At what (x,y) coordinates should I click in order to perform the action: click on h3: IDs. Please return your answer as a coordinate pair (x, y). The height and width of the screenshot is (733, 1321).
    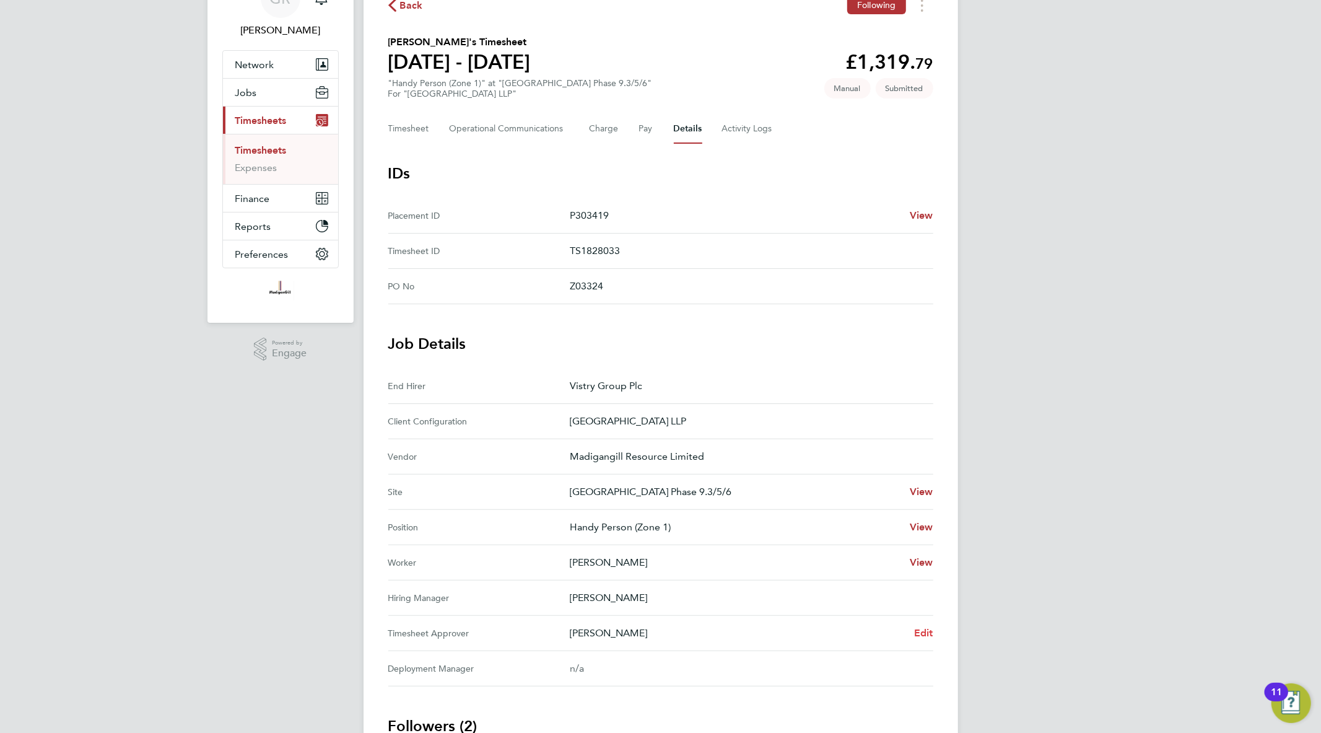
    Looking at the image, I should click on (661, 173).